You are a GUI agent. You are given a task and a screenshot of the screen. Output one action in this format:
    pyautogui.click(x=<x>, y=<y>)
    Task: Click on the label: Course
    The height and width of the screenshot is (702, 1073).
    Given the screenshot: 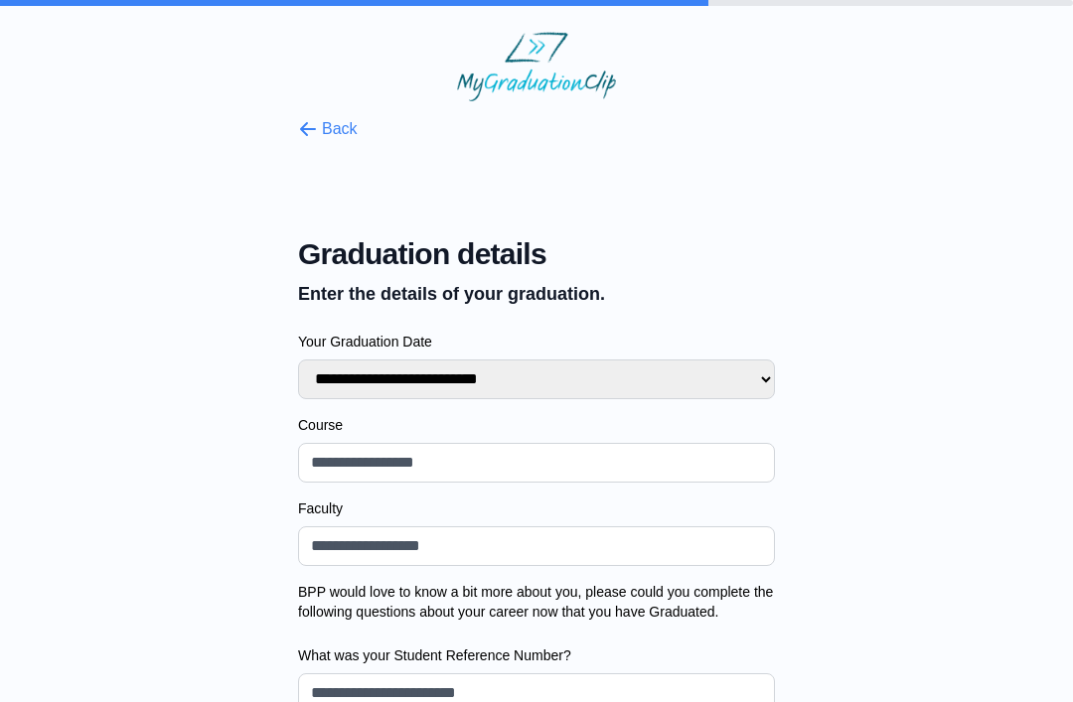 What is the action you would take?
    pyautogui.click(x=536, y=425)
    